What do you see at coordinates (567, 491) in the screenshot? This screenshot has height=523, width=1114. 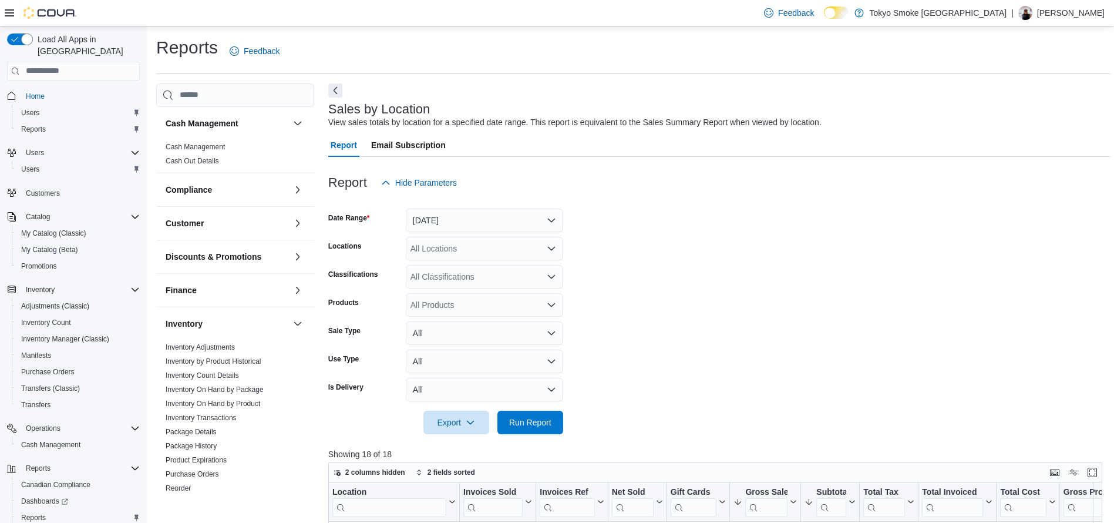 I see `div: Invoices Ref` at bounding box center [567, 491].